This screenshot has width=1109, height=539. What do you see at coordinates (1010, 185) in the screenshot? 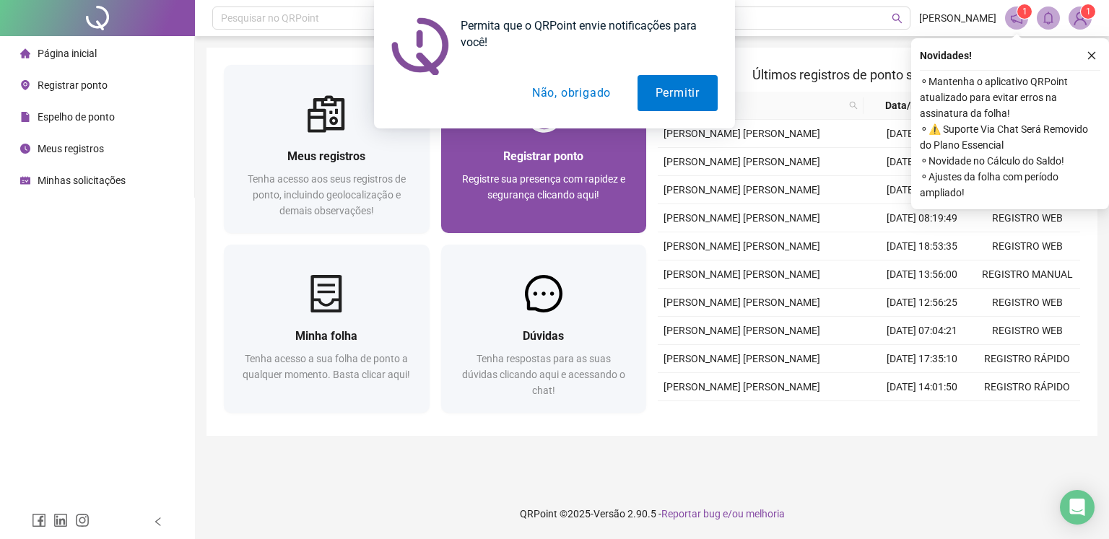
I see `span: ⚬ Ajustes da folha com período ampliado!` at bounding box center [1010, 185].